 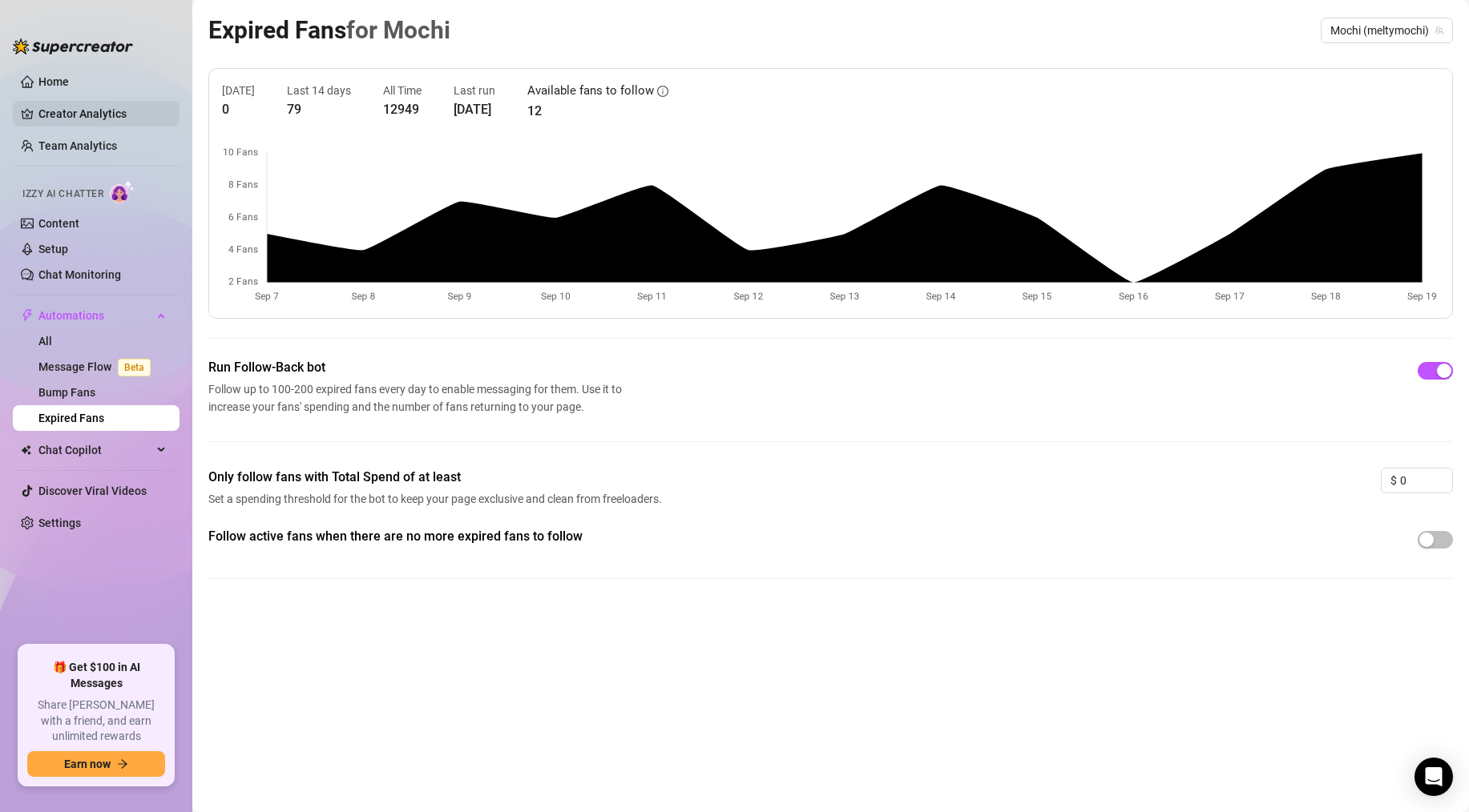 I want to click on span: Follow up to 100-200 expired fans every day to enable messaging for them. Use it to increase your..., so click(x=418, y=398).